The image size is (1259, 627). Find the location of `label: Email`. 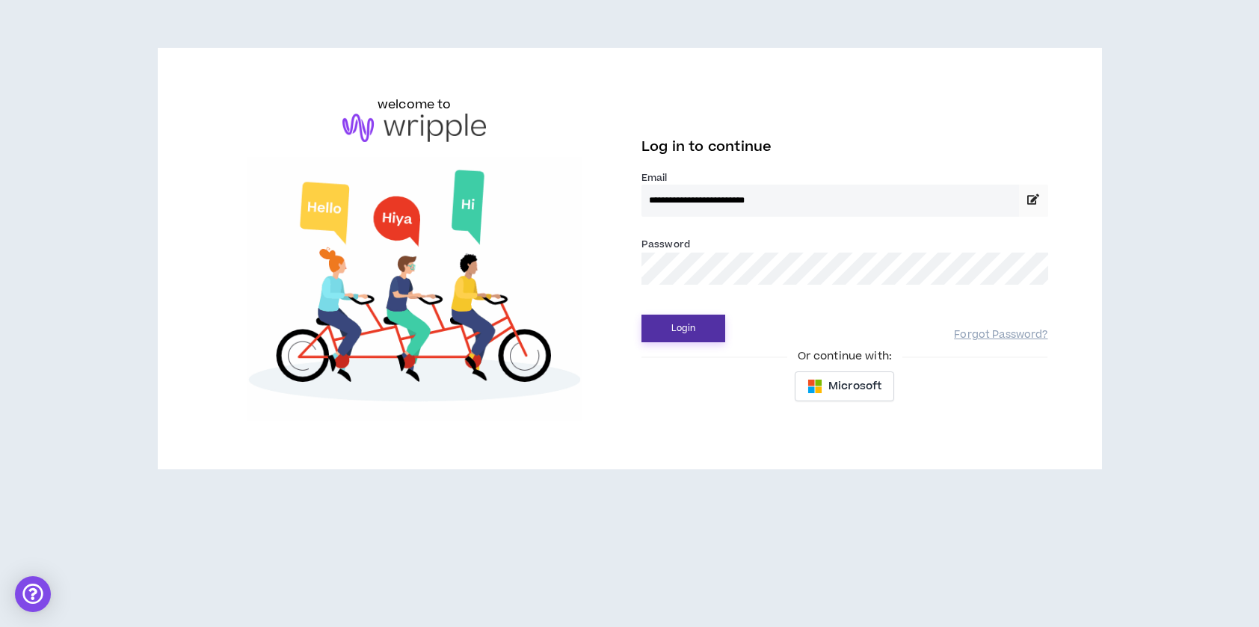

label: Email is located at coordinates (845, 178).